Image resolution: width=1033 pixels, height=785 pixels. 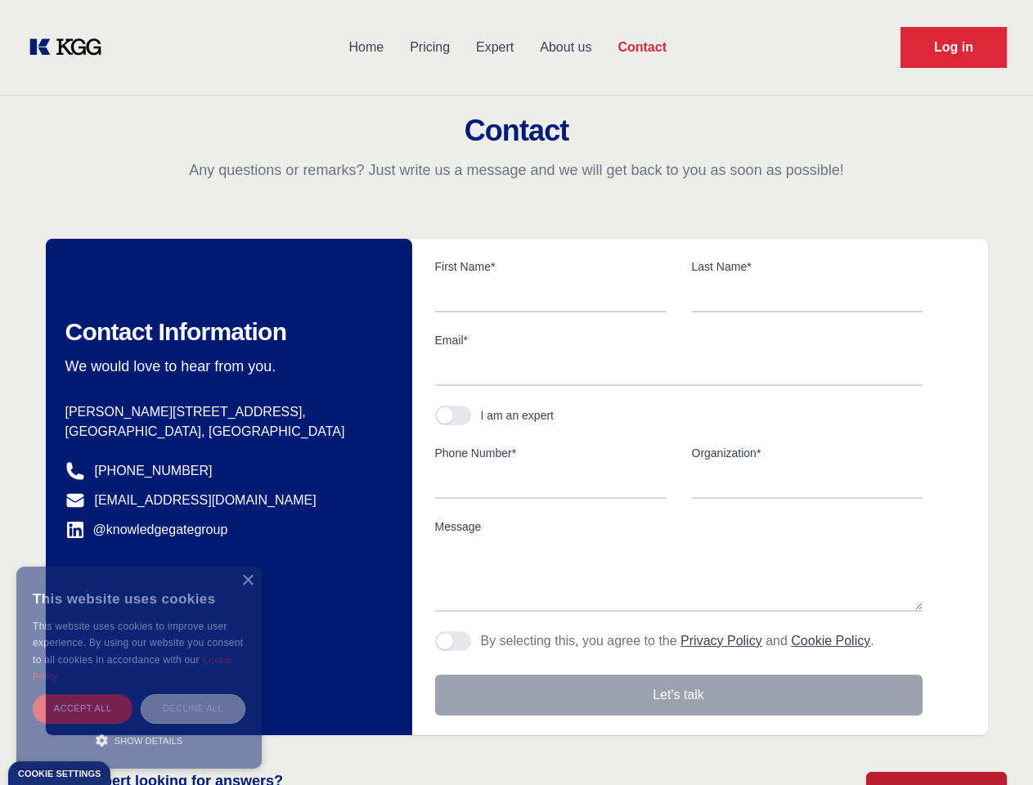 I want to click on a: Contact, so click(x=642, y=47).